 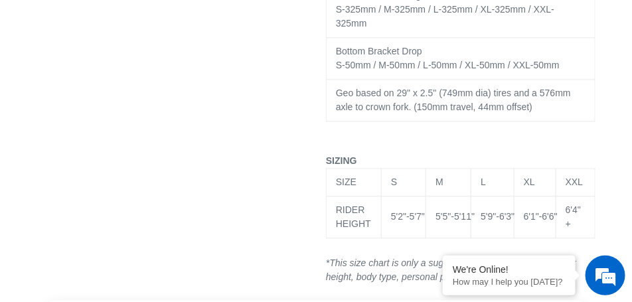 I want to click on div: 5'2"-5'7", so click(x=403, y=216).